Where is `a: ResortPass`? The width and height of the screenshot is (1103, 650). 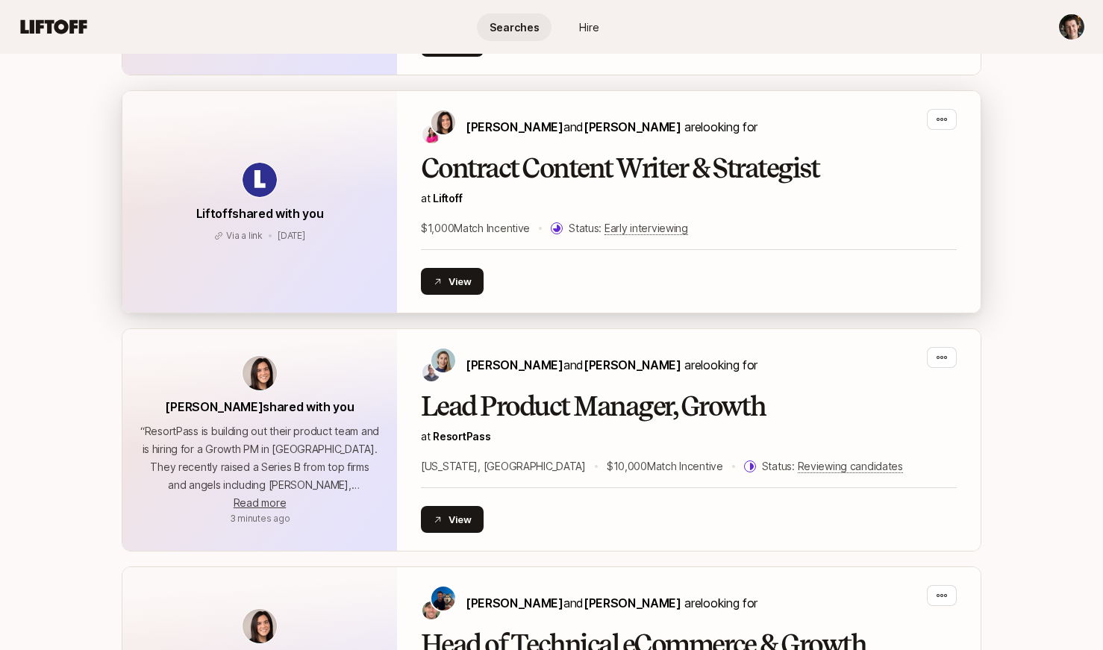 a: ResortPass is located at coordinates (461, 436).